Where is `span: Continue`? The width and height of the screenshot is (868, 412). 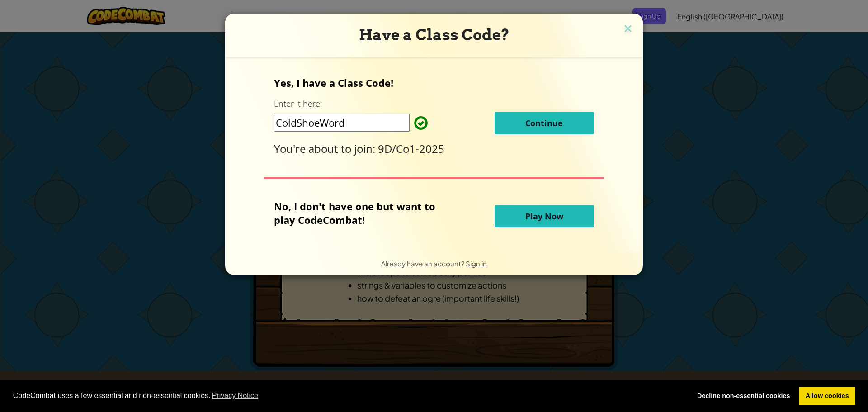
span: Continue is located at coordinates (544, 123).